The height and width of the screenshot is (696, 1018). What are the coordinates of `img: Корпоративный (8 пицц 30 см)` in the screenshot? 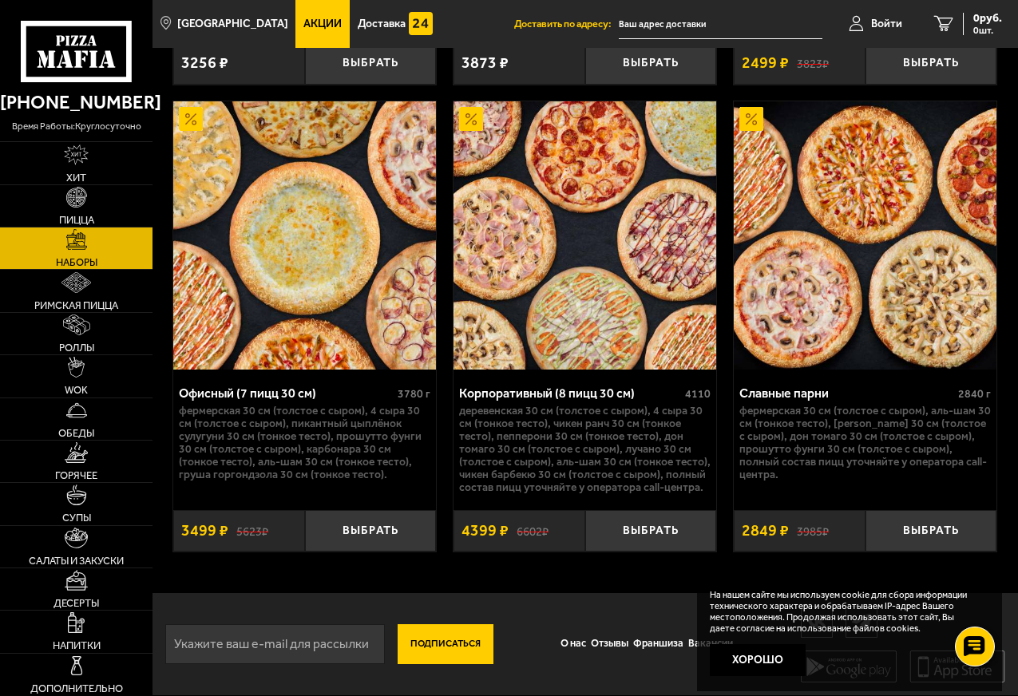 It's located at (584, 236).